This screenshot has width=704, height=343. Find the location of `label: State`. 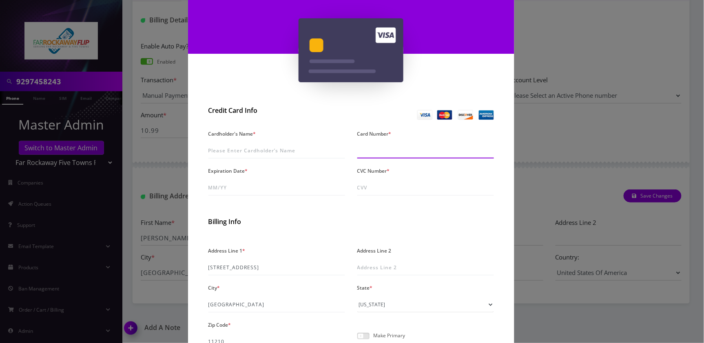

label: State is located at coordinates (365, 288).